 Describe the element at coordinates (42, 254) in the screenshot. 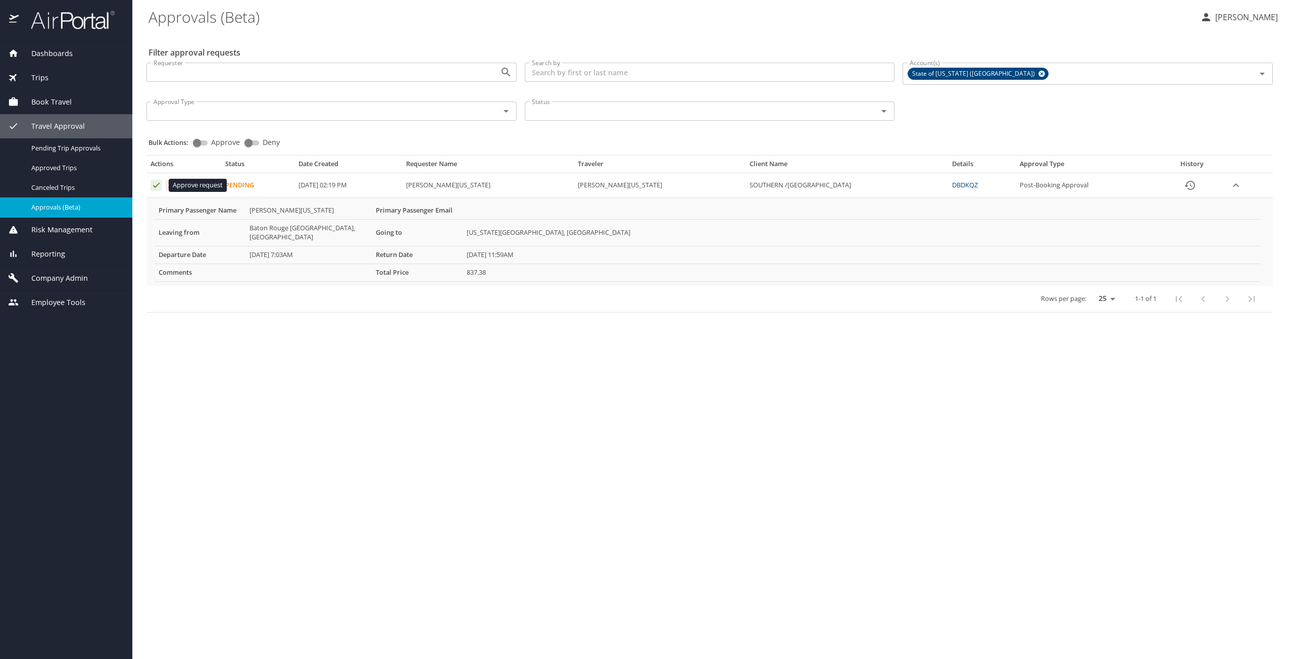

I see `span: Reporting` at that location.